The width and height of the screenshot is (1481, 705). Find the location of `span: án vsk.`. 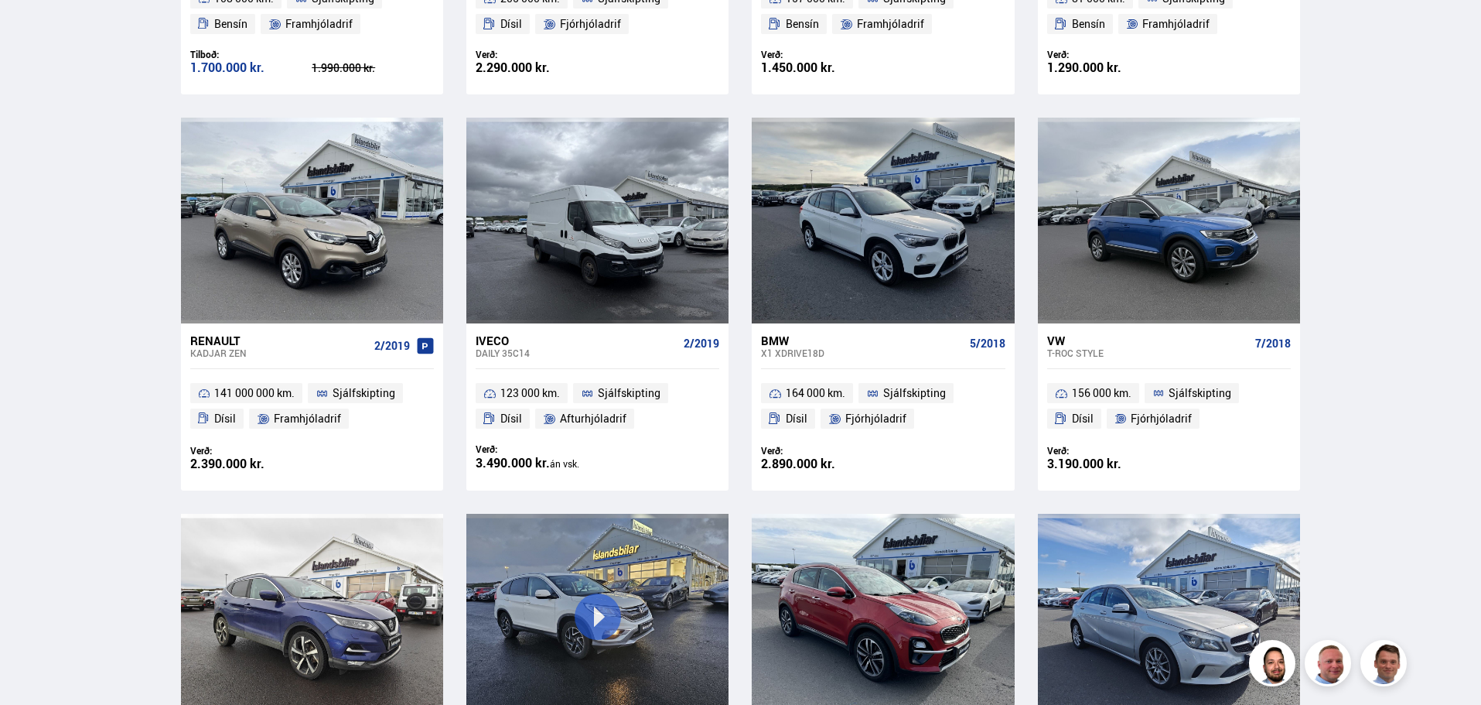

span: án vsk. is located at coordinates (565, 463).